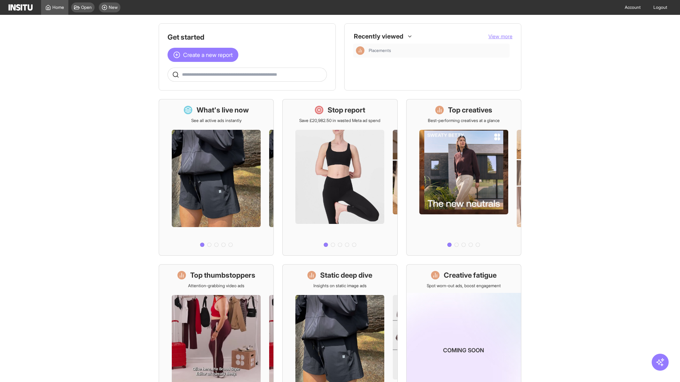 The height and width of the screenshot is (382, 680). I want to click on span: Home, so click(58, 7).